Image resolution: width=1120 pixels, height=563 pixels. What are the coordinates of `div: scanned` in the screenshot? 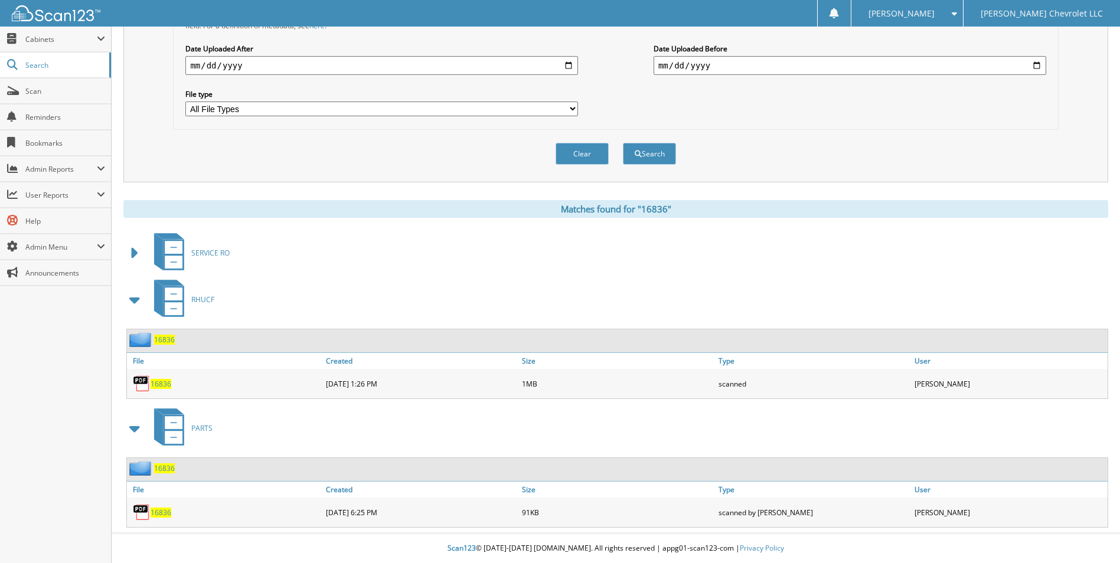 It's located at (813, 384).